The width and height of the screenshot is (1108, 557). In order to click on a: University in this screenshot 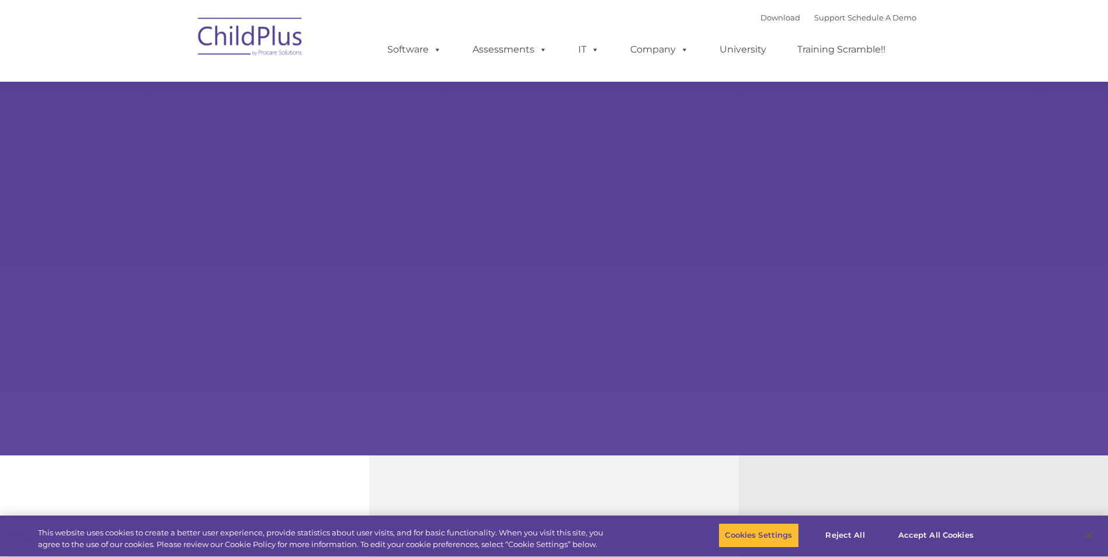, I will do `click(743, 50)`.